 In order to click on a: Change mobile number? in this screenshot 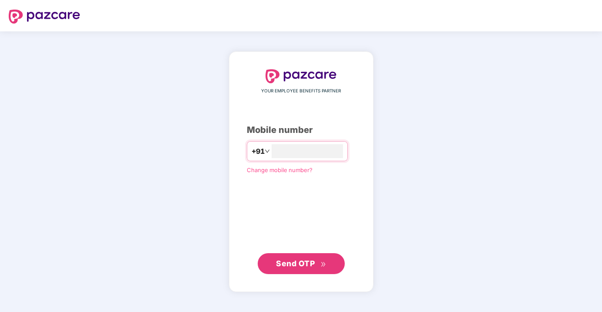, I will do `click(280, 170)`.